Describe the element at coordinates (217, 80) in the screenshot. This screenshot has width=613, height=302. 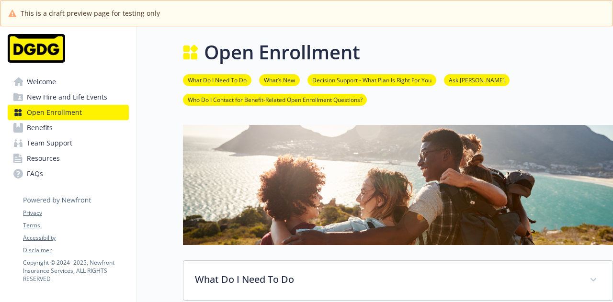
I see `a: What Do I Need To Do` at that location.